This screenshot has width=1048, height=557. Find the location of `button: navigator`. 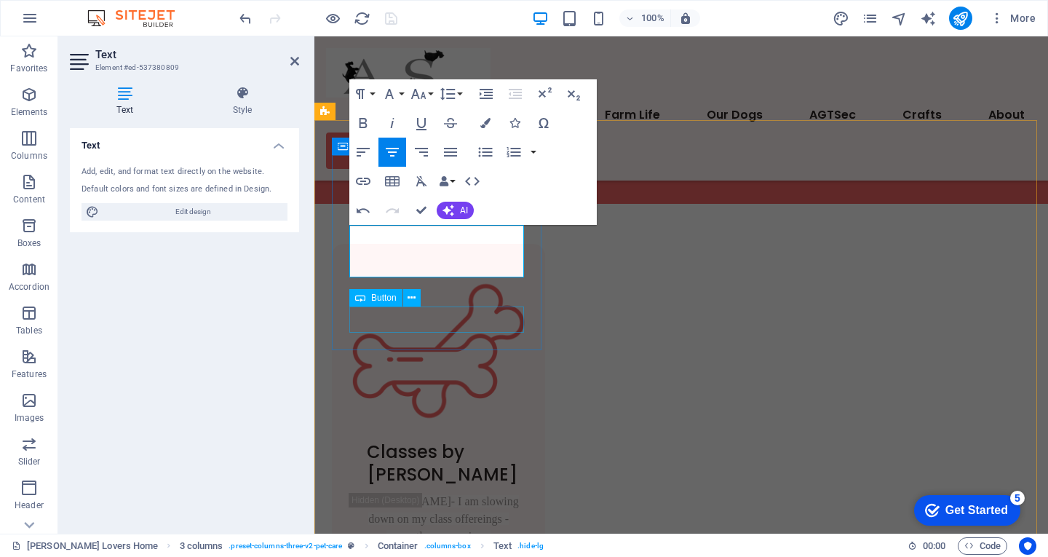

button: navigator is located at coordinates (900, 18).